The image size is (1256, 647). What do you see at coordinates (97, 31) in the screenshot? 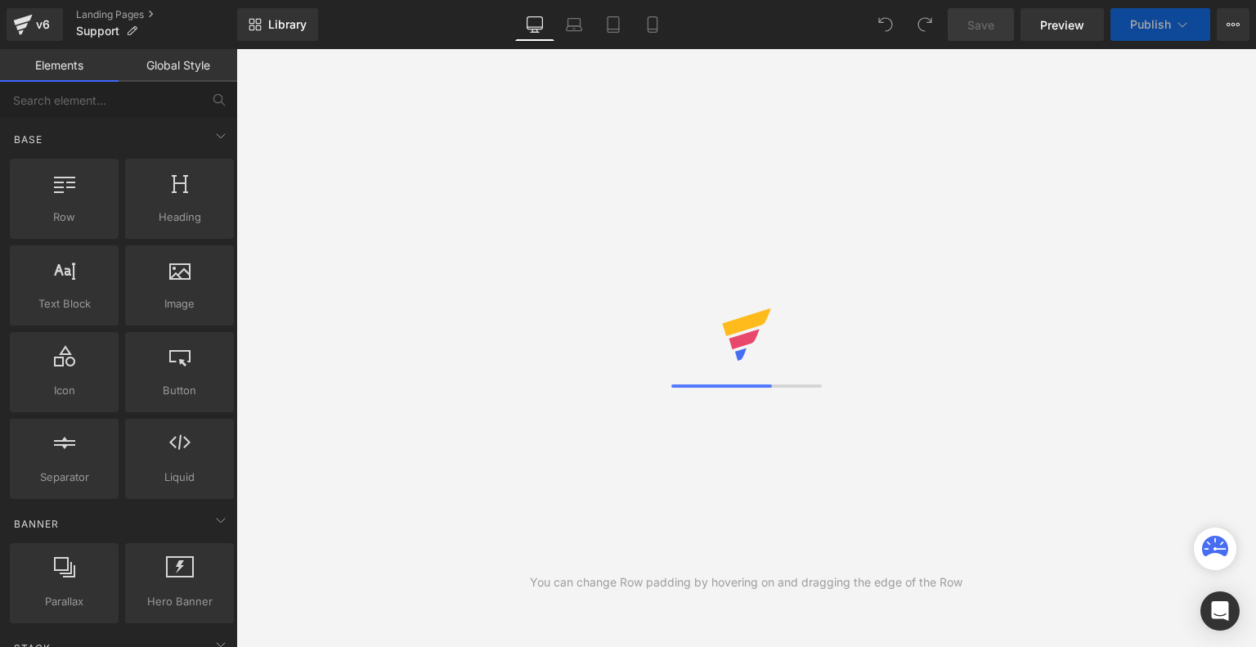
I see `span: Support` at bounding box center [97, 31].